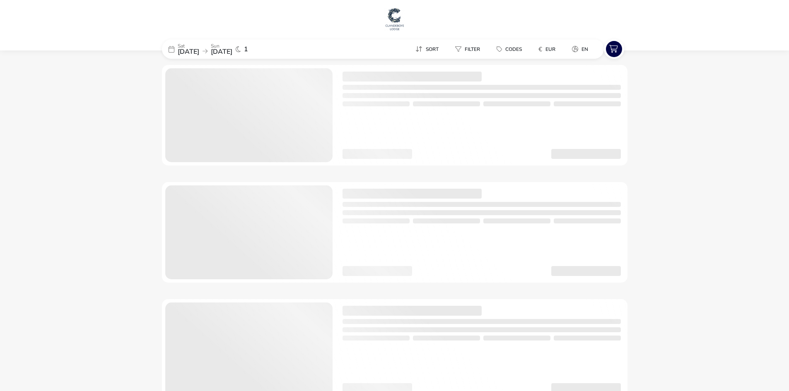 The width and height of the screenshot is (789, 391). Describe the element at coordinates (222, 46) in the screenshot. I see `p: Sun` at that location.